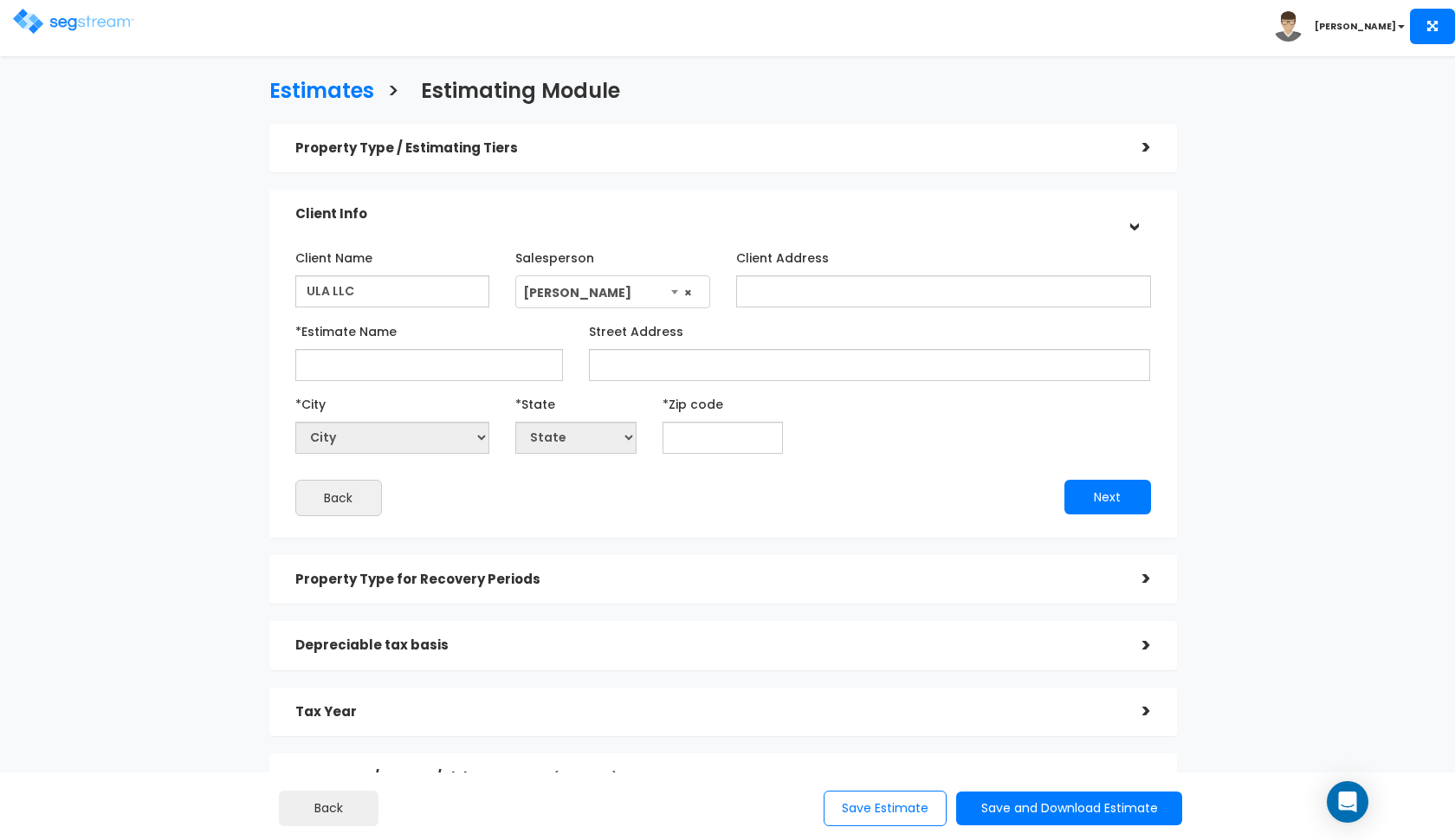 The height and width of the screenshot is (840, 1455). Describe the element at coordinates (345, 328) in the screenshot. I see `label: *Estimate Name` at that location.